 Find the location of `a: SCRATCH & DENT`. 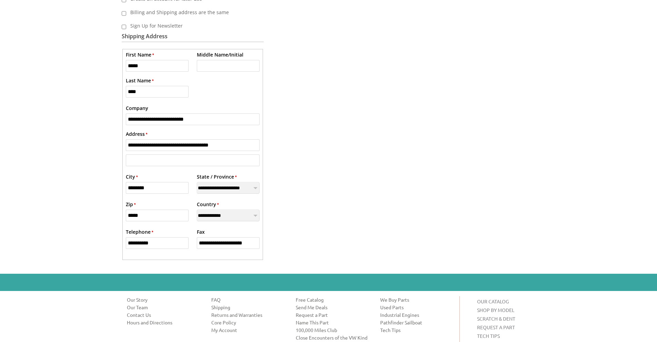

a: SCRATCH & DENT is located at coordinates (496, 319).